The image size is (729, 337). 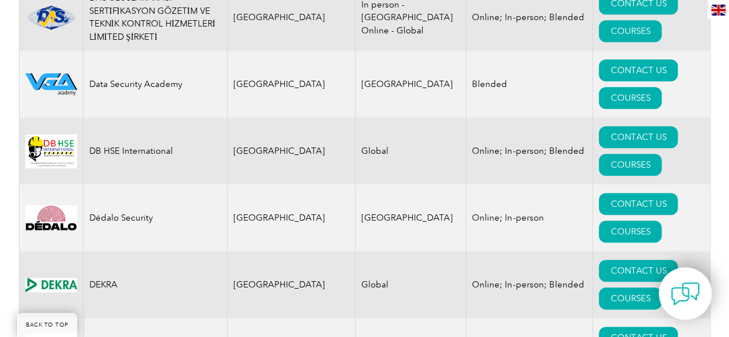 What do you see at coordinates (47, 325) in the screenshot?
I see `a: BACK TO TOP` at bounding box center [47, 325].